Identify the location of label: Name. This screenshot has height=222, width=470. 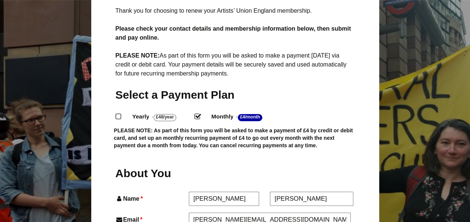
(151, 198).